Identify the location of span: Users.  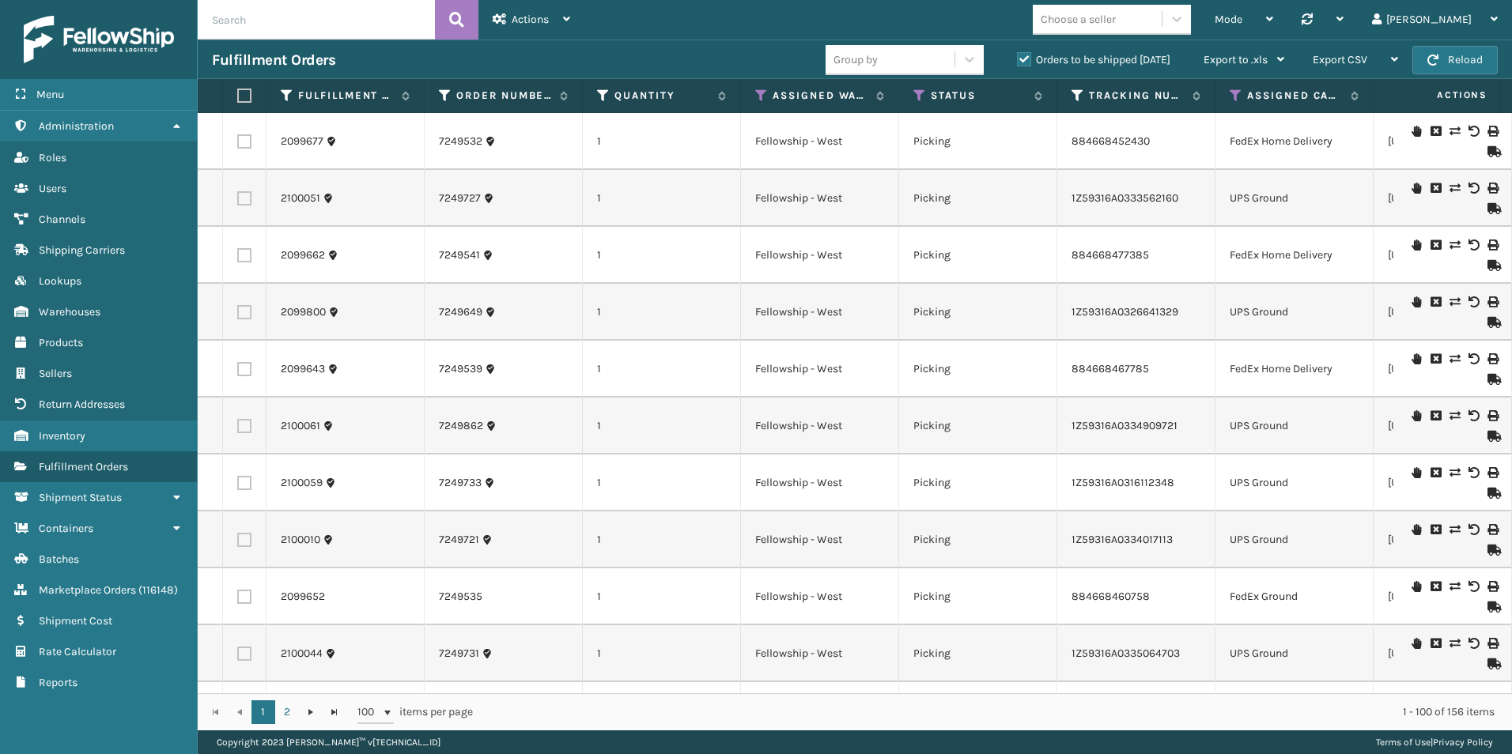
(52, 188).